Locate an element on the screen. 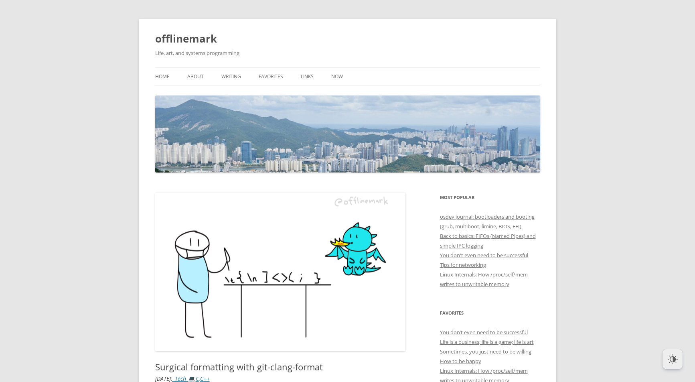  h2: Life, art, and systems programming is located at coordinates (348, 53).